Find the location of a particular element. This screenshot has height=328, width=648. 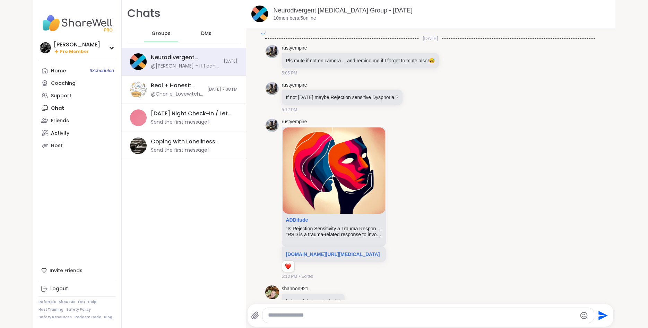

a: Friends is located at coordinates (77, 121).